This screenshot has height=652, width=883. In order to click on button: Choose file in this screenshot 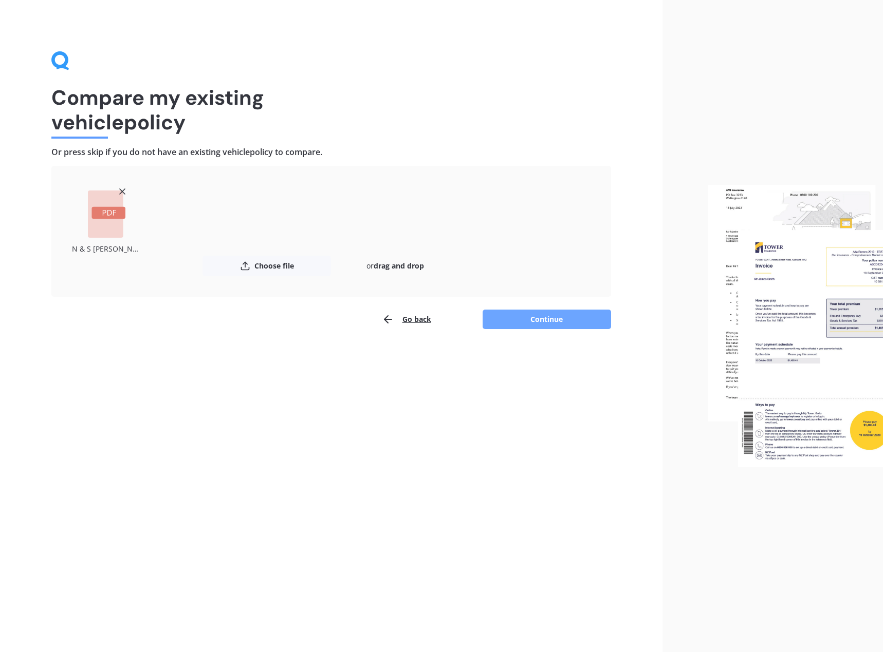, I will do `click(267, 266)`.